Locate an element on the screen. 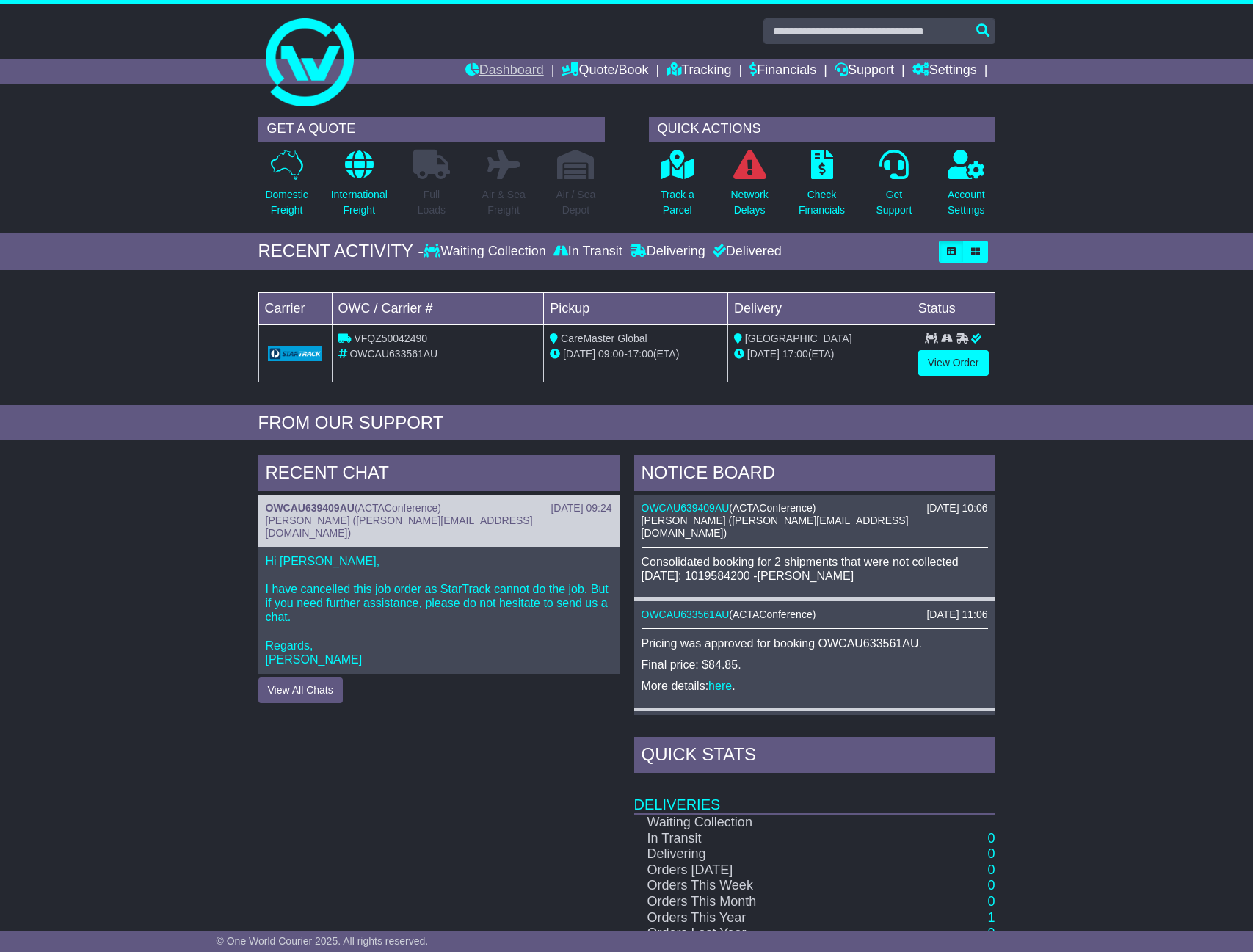 Image resolution: width=1253 pixels, height=952 pixels. div: Delivering is located at coordinates (668, 251).